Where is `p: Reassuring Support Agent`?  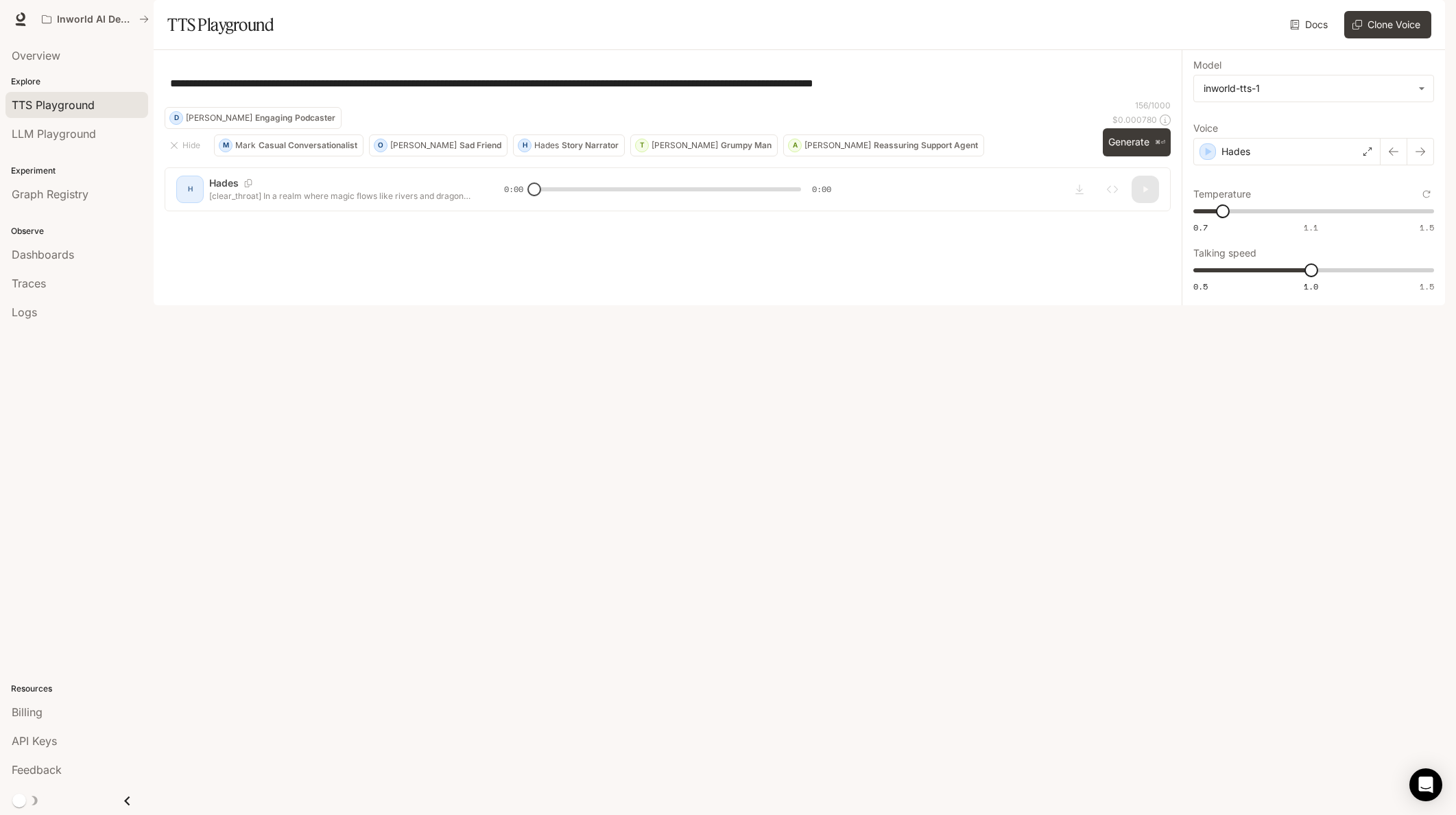 p: Reassuring Support Agent is located at coordinates (926, 145).